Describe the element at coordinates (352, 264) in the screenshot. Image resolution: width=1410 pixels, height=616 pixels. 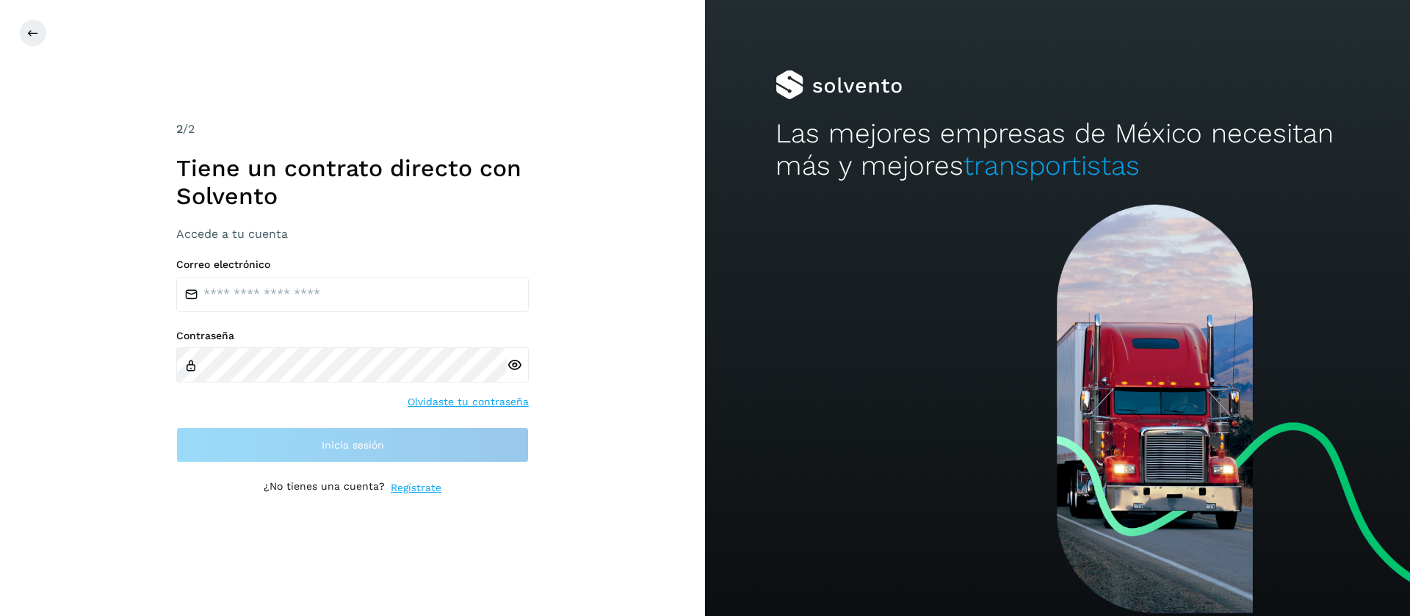
I see `label: Correo electrónico` at that location.